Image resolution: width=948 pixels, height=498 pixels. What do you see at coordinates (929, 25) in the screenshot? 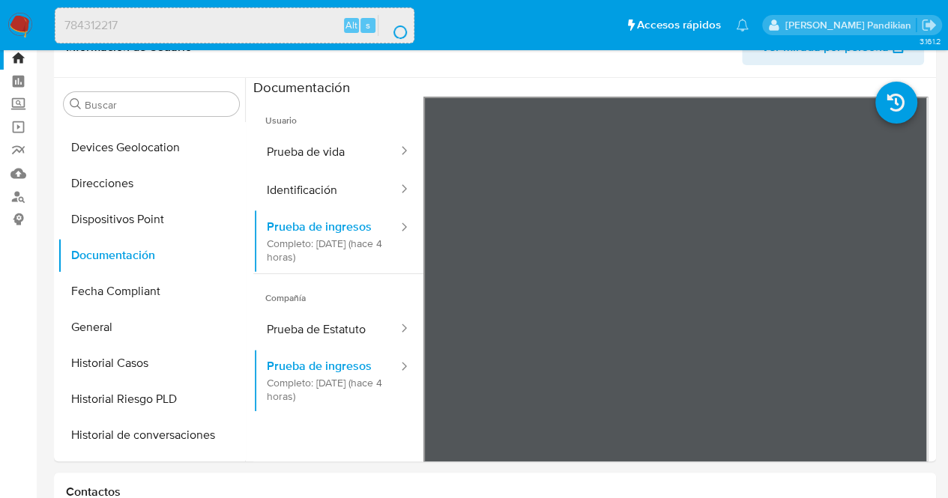
I see `a: Salir` at bounding box center [929, 25].